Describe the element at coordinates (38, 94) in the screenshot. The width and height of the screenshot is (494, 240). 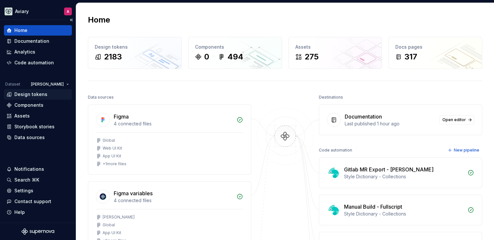
I see `a: Design tokens` at that location.